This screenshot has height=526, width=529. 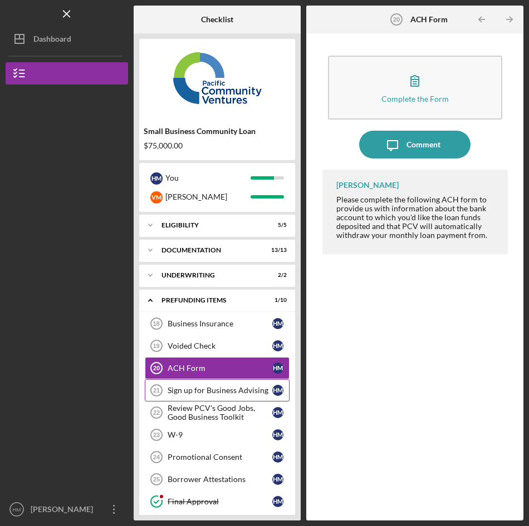 I want to click on tspan: 23, so click(x=156, y=435).